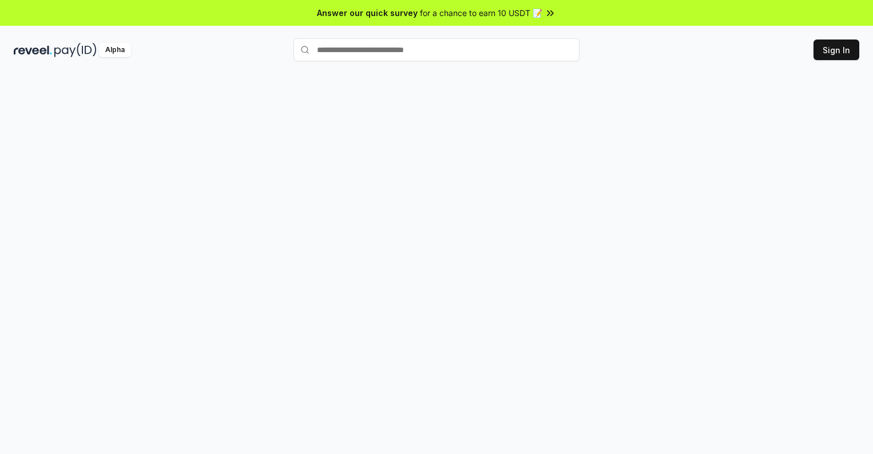 The image size is (873, 454). I want to click on button: Sign In, so click(836, 50).